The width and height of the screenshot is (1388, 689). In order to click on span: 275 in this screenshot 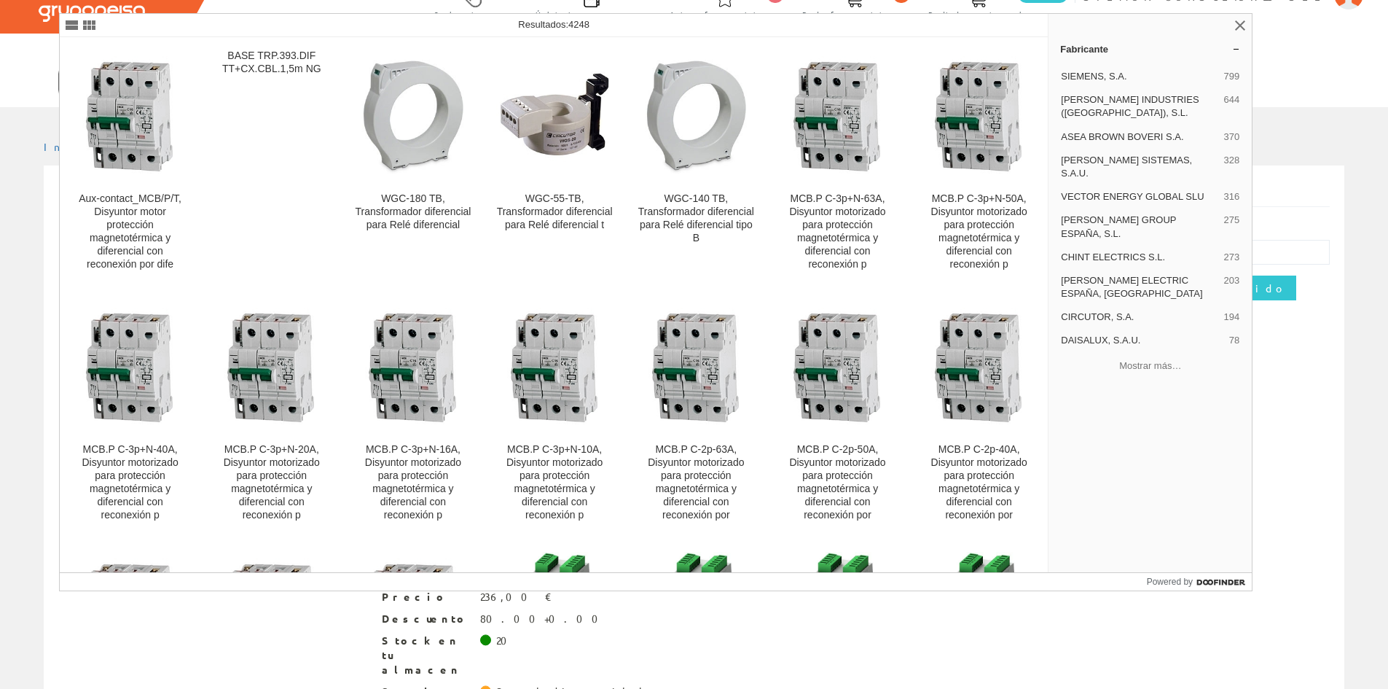, I will do `click(1232, 227)`.